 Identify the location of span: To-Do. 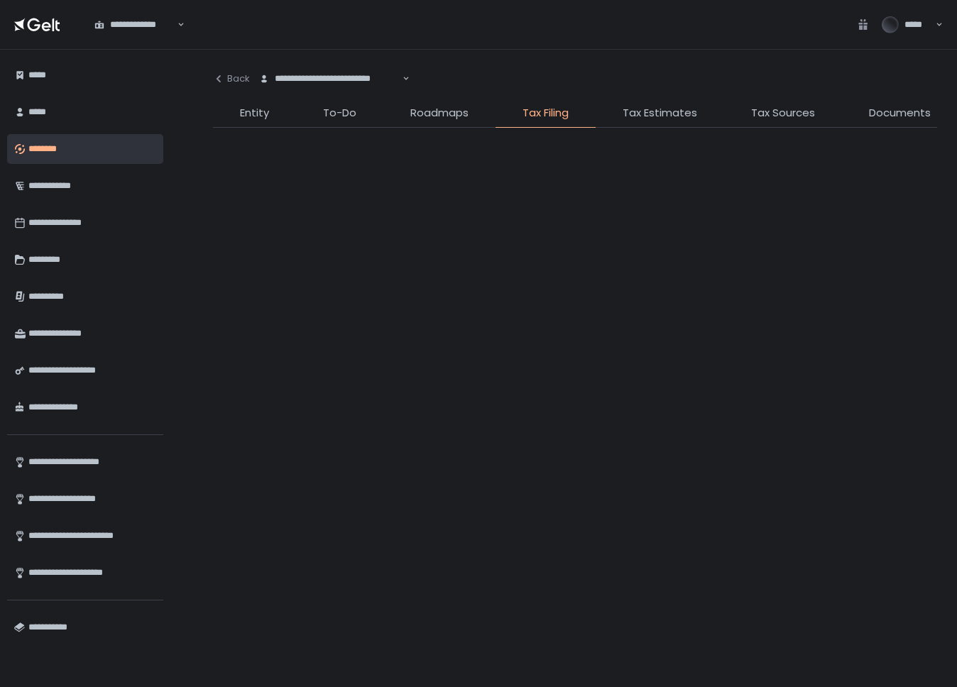
(339, 113).